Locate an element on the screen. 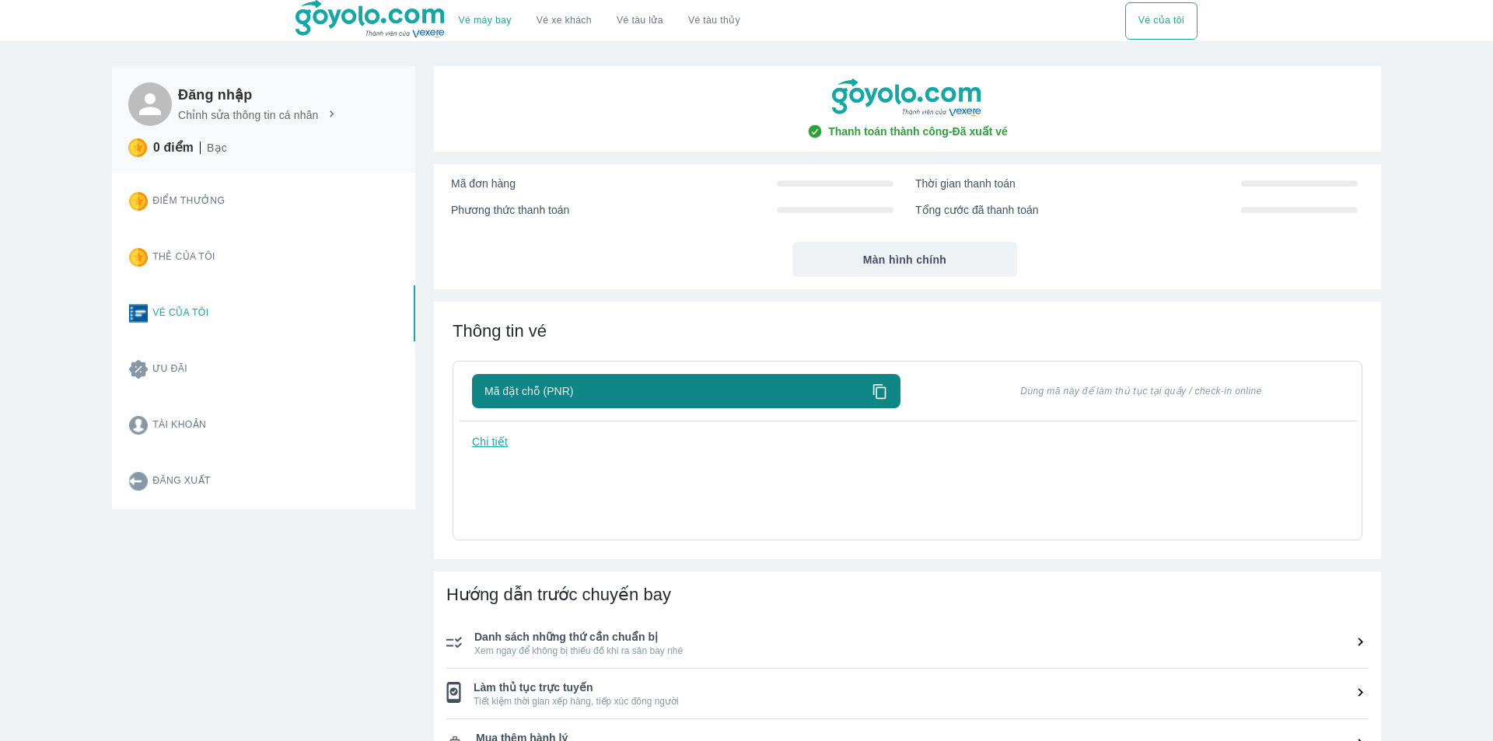  span: Tiết kiệm thời gian xếp hàng, tiếp xúc đông người is located at coordinates (921, 701).